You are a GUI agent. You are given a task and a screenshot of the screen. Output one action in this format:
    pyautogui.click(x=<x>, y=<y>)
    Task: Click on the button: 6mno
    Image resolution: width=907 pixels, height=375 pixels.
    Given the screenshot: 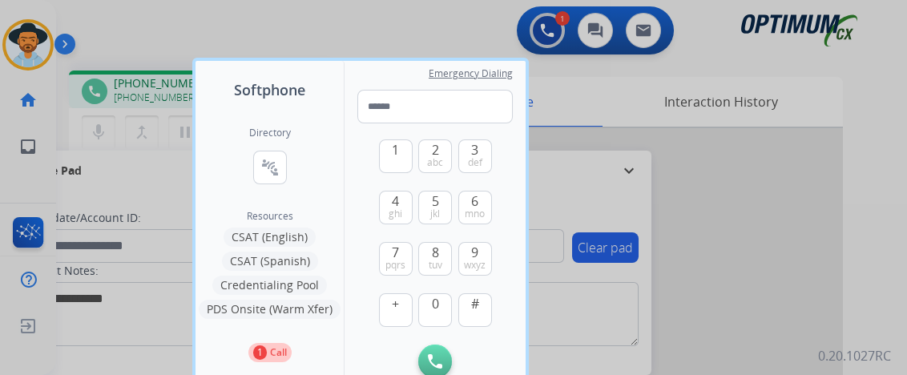 What is the action you would take?
    pyautogui.click(x=475, y=207)
    